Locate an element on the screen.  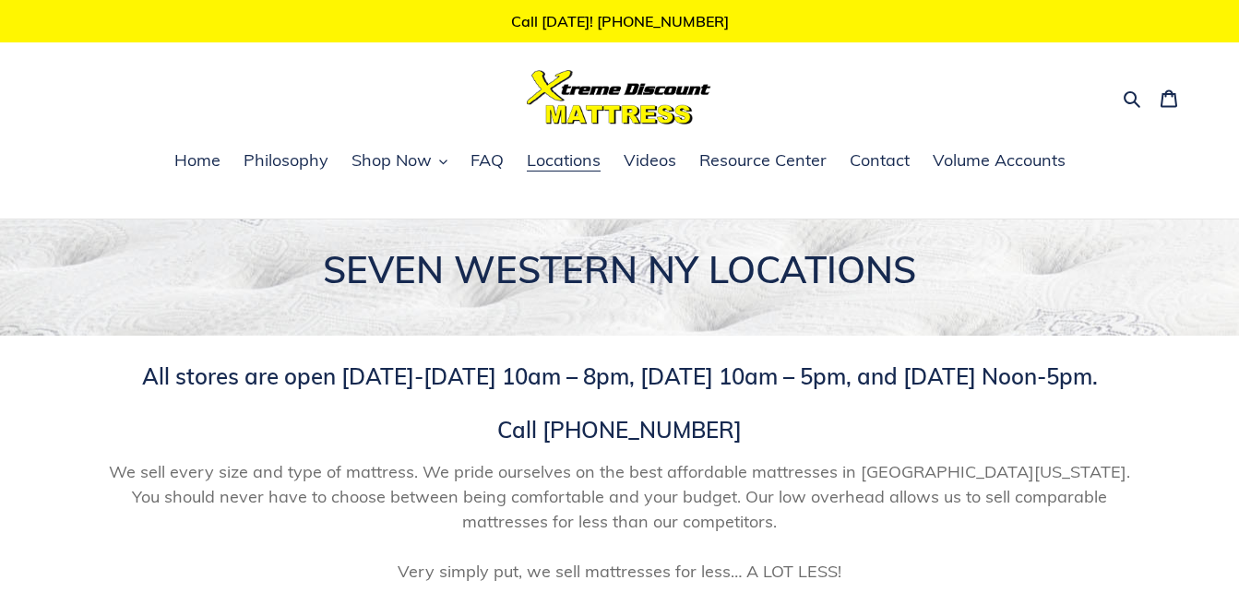
span: Resource Center is located at coordinates (763, 161).